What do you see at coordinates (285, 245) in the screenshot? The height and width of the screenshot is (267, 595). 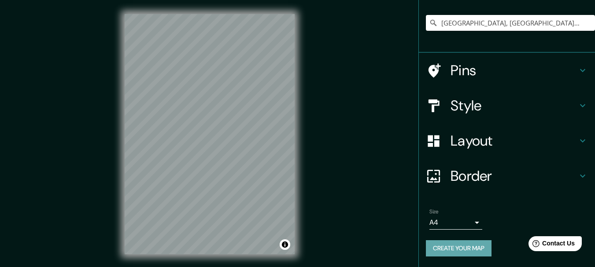 I see `button: Toggle attribution` at bounding box center [285, 245].